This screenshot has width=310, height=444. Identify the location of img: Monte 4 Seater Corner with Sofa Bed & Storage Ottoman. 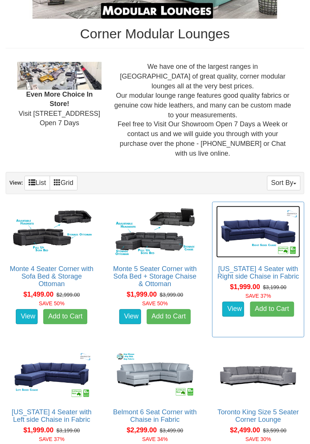
(52, 232).